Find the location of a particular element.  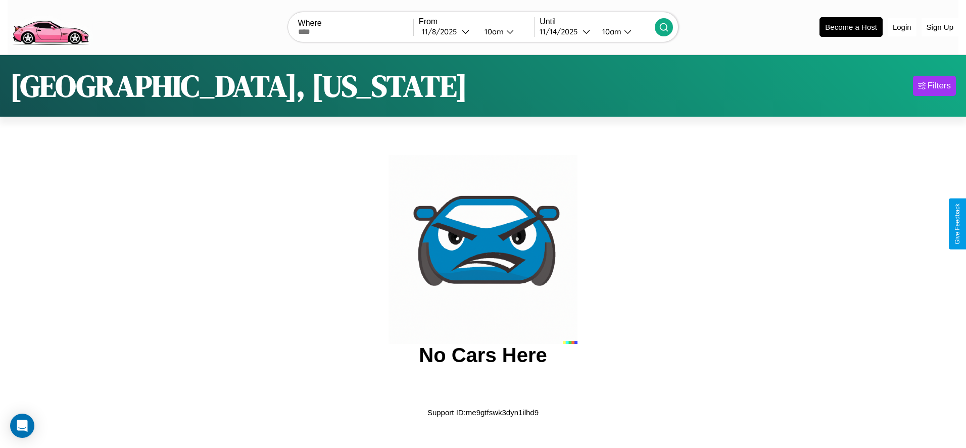

button: Become a Host is located at coordinates (850, 27).